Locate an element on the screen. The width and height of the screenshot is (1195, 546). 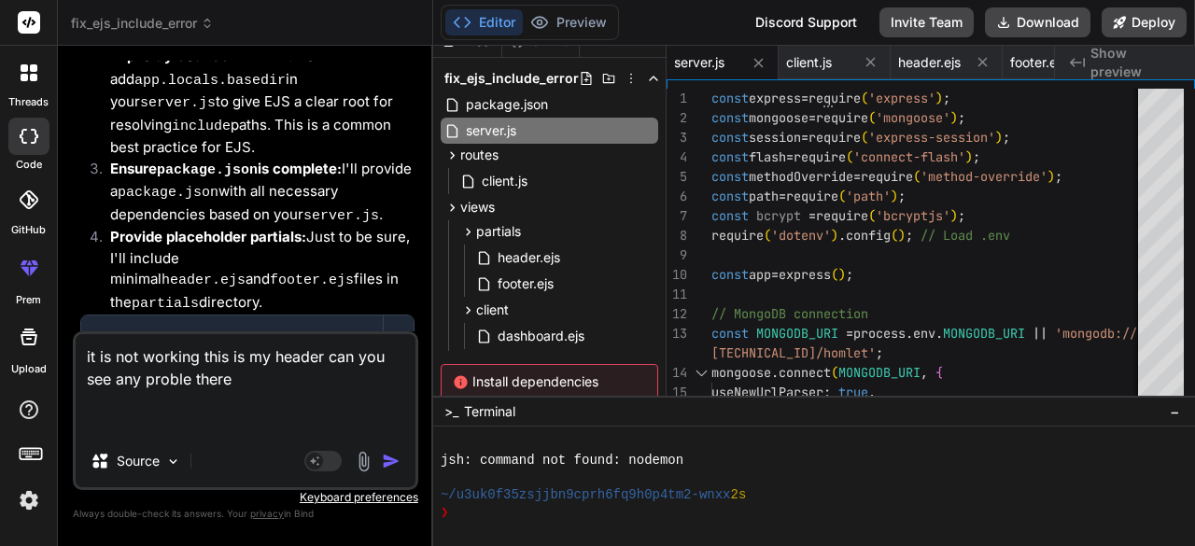
div: 10 is located at coordinates (677, 275).